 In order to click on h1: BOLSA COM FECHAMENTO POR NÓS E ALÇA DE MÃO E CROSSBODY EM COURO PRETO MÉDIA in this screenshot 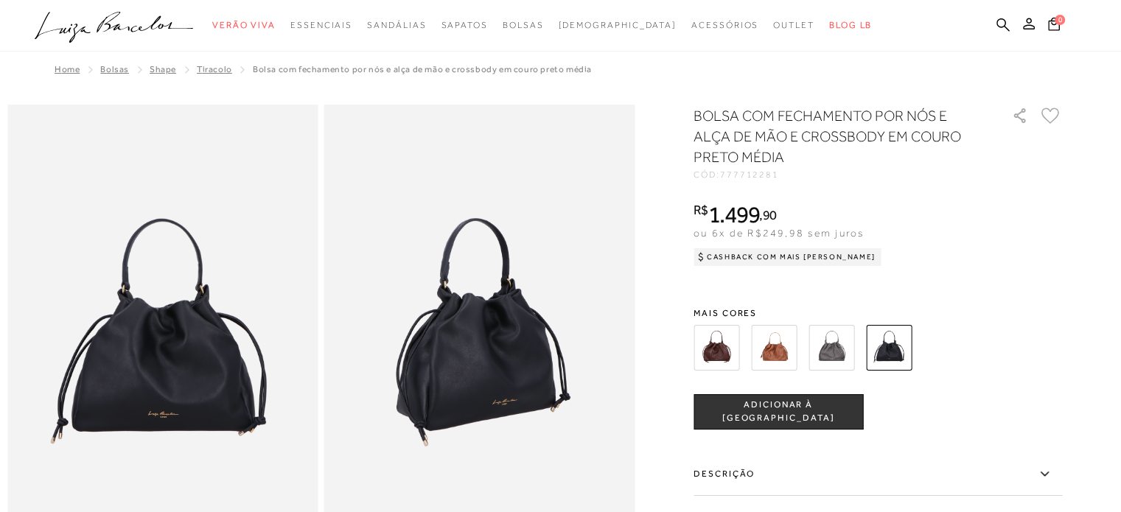, I will do `click(831, 136)`.